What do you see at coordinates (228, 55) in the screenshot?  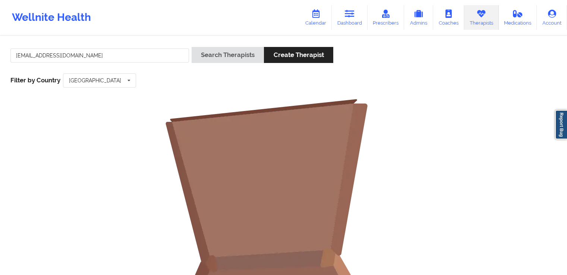 I see `button: Search Therapists` at bounding box center [228, 55].